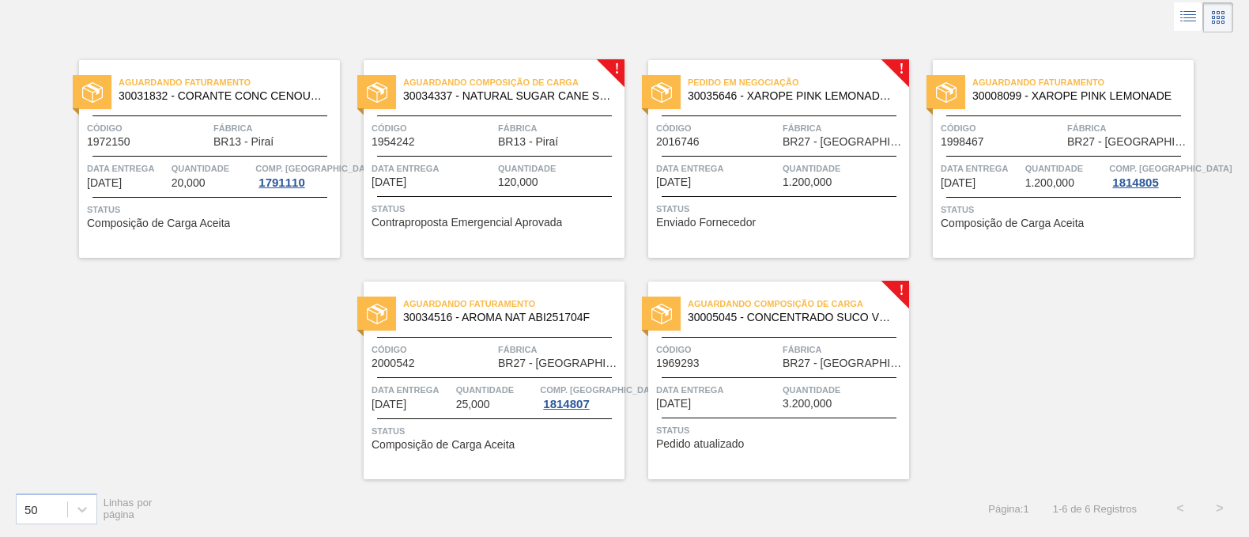  What do you see at coordinates (482, 159) in the screenshot?
I see `a: !statusAguardando Composição de Carga30034337 - NATURAL SUGAR CANE S FLAVOURINGCódigo1954242Fábri...` at bounding box center [482, 159].